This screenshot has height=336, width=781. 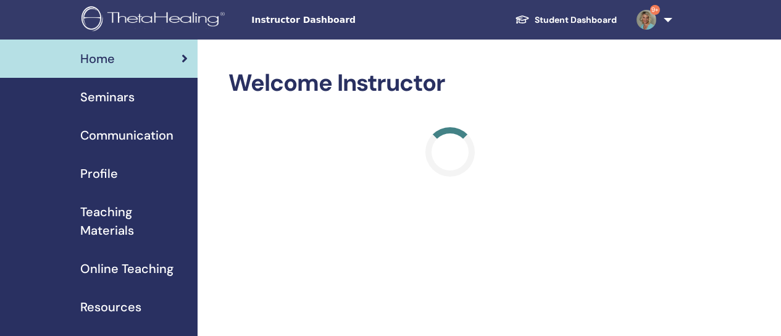 I want to click on span: 9+, so click(x=655, y=10).